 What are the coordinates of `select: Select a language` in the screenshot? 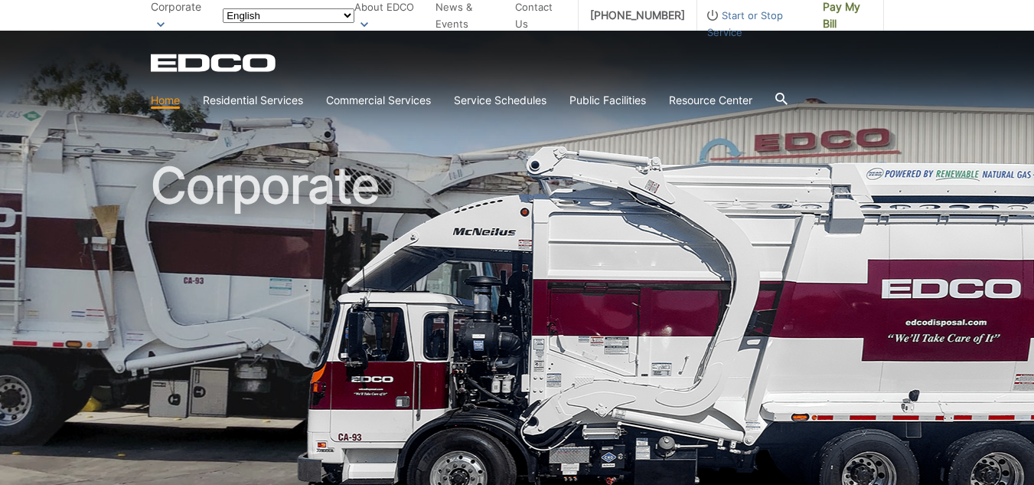 It's located at (289, 15).